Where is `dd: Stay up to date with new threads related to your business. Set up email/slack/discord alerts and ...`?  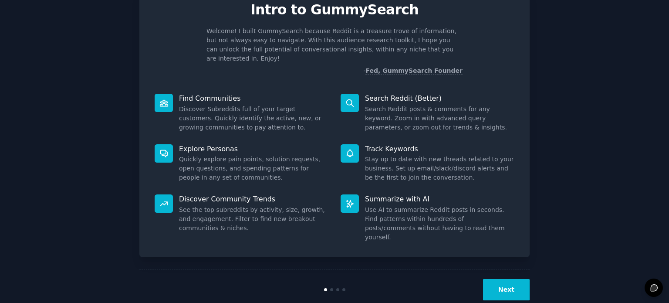 dd: Stay up to date with new threads related to your business. Set up email/slack/discord alerts and ... is located at coordinates (440, 168).